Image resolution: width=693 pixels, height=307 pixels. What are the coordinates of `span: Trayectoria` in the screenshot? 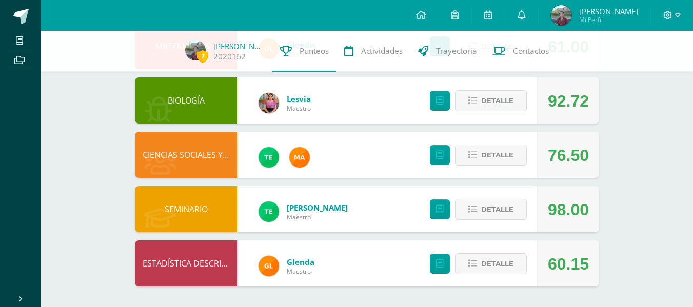 It's located at (456, 51).